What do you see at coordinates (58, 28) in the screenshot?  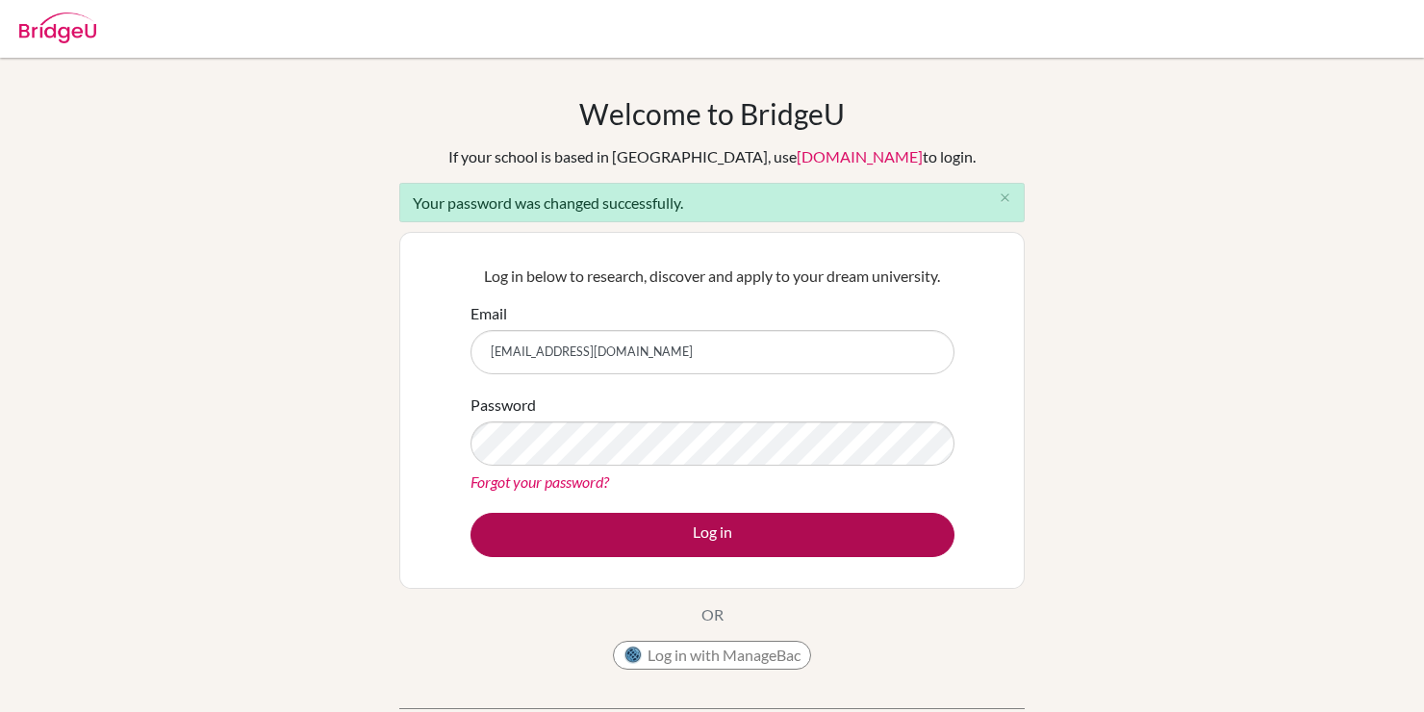 I see `img: Bridge-U` at bounding box center [58, 28].